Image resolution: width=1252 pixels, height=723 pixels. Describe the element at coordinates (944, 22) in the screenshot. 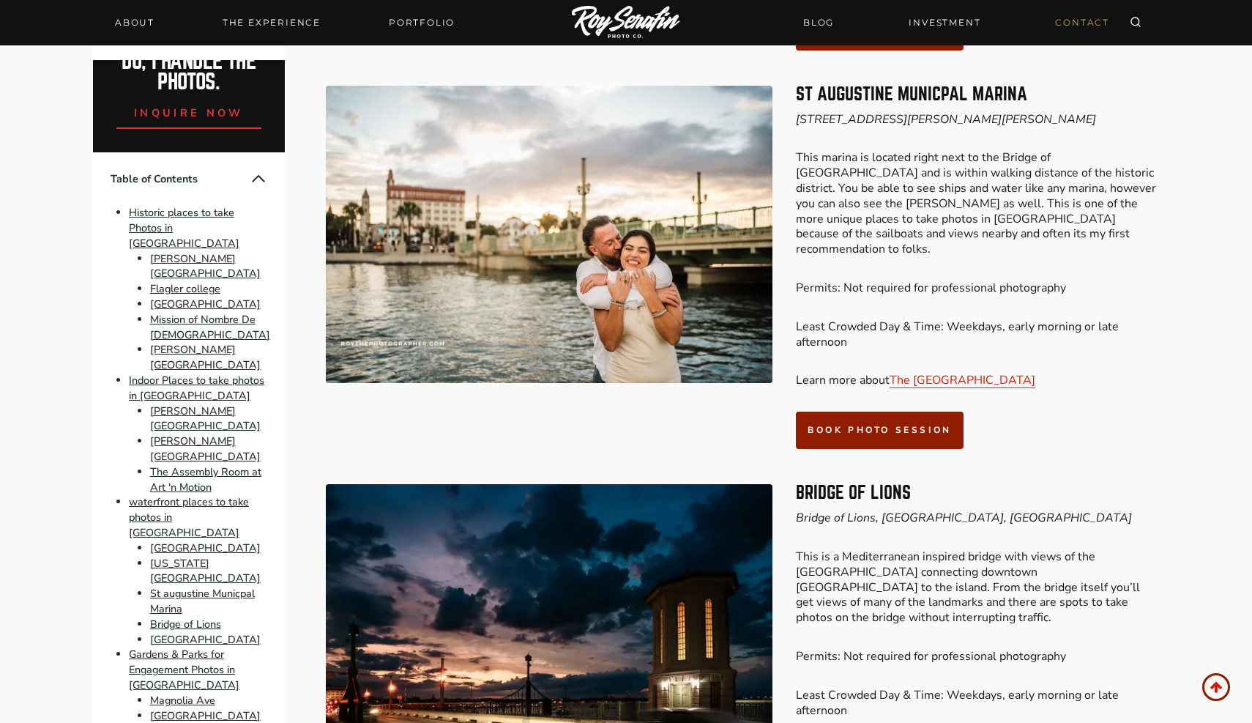

I see `a: INVESTMENT` at that location.